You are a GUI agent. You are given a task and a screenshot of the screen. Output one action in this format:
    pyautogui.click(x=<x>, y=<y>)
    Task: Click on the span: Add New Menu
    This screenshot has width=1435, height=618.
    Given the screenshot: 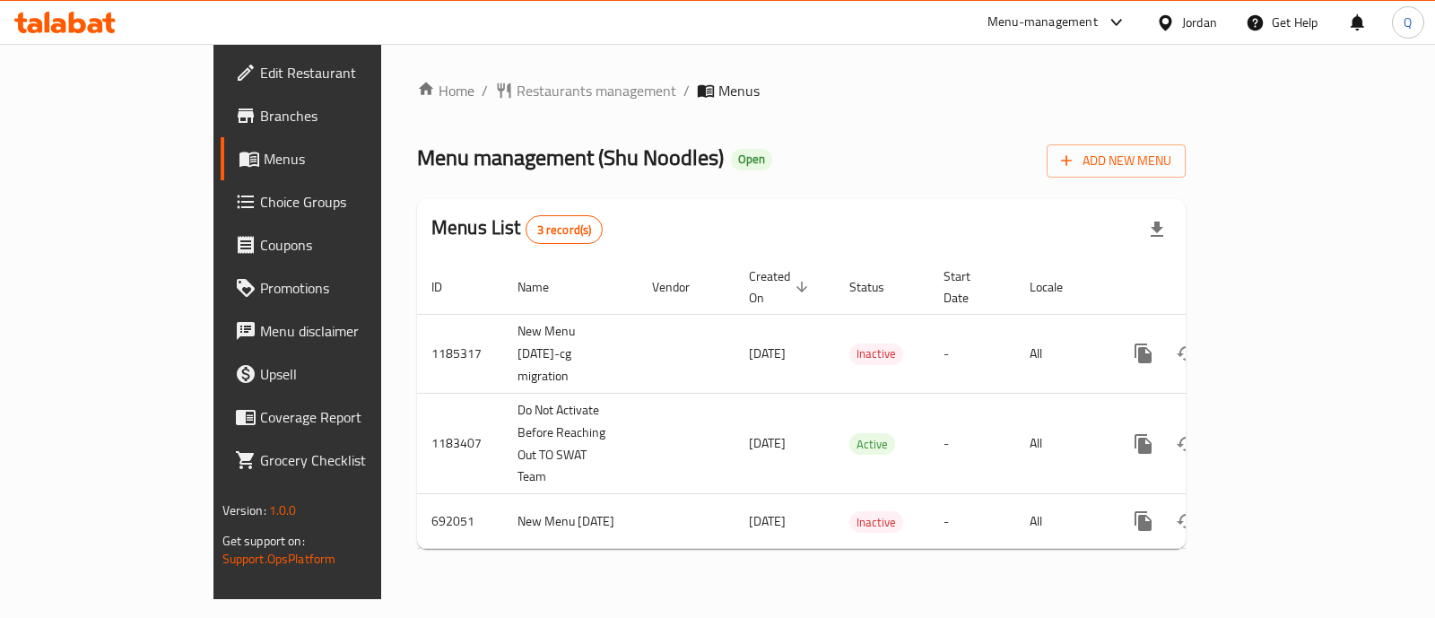 What is the action you would take?
    pyautogui.click(x=1116, y=161)
    